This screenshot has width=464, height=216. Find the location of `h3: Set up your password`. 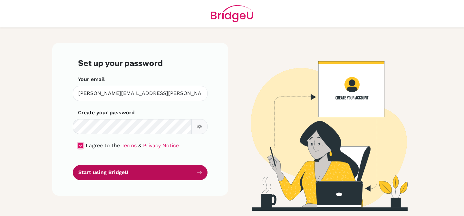

h3: Set up your password is located at coordinates (140, 63).